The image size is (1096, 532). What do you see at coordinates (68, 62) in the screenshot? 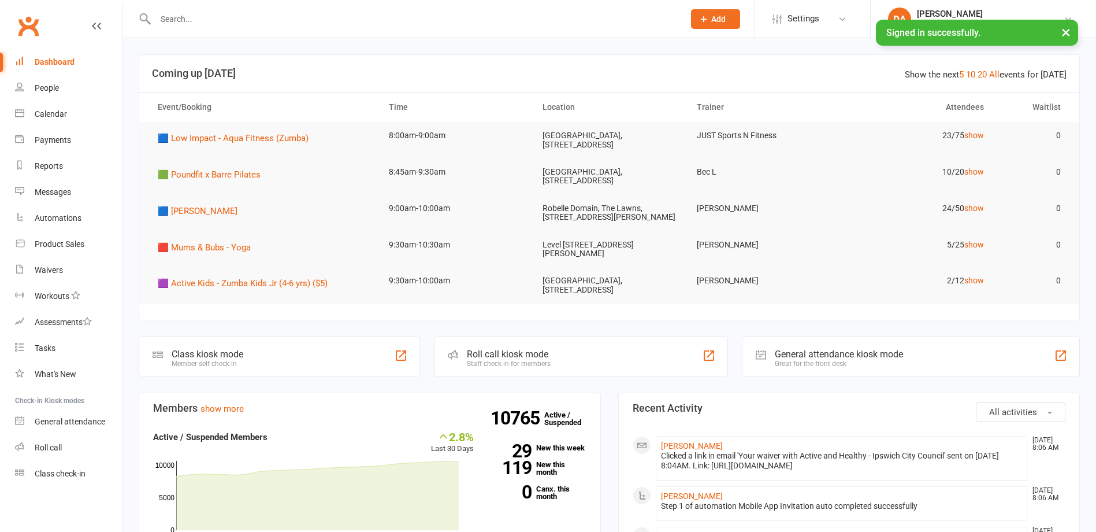
I see `a: Dashboard` at bounding box center [68, 62].